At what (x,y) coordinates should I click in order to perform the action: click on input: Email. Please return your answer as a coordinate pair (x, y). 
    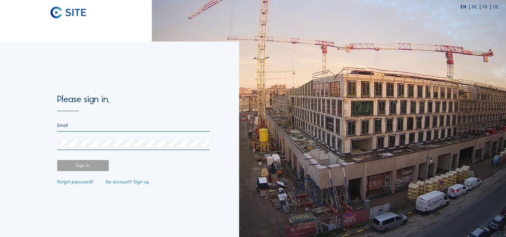
    Looking at the image, I should click on (133, 125).